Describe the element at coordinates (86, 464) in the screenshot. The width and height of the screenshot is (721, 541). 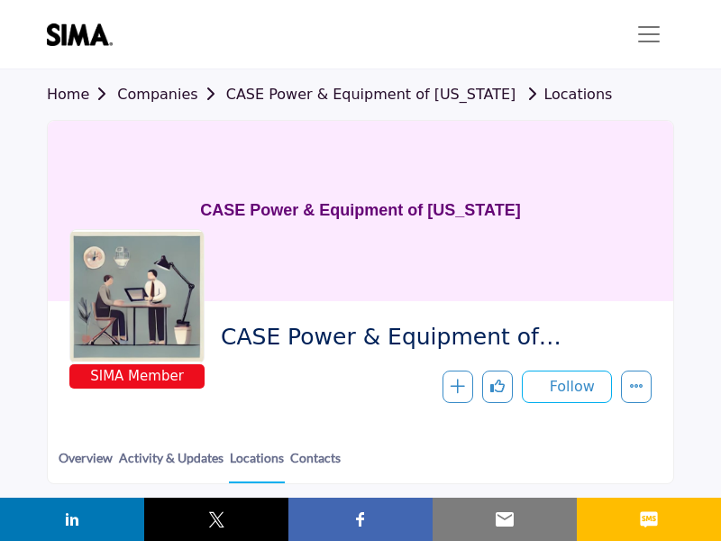
I see `a: Overview` at that location.